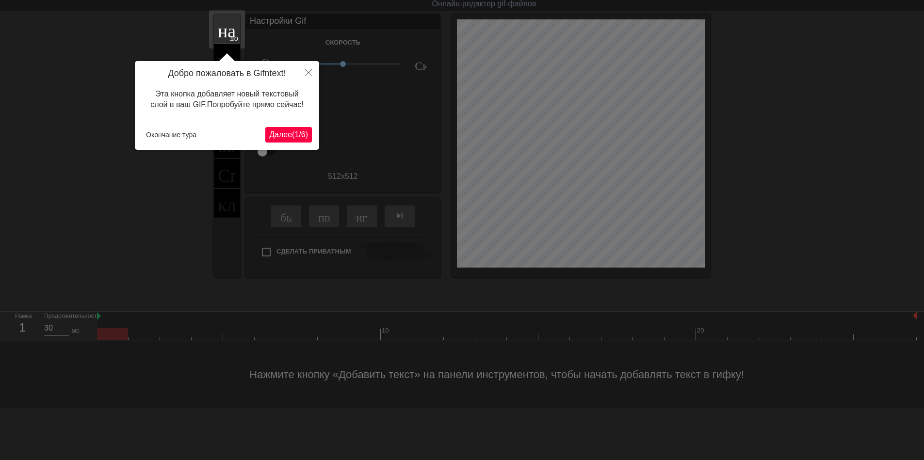 This screenshot has height=460, width=924. What do you see at coordinates (227, 74) in the screenshot?
I see `h4: Добро пожаловать в Gifntext!` at bounding box center [227, 74].